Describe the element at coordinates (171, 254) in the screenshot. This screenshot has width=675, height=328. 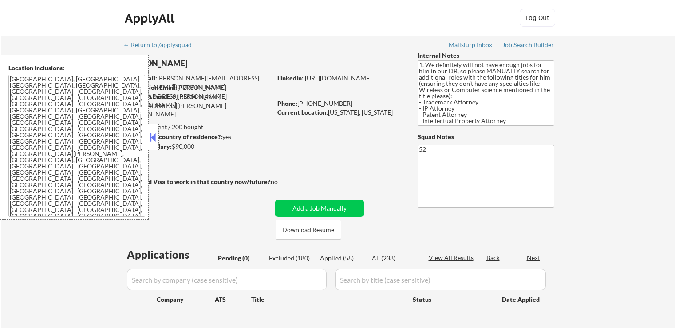
I see `div: Applications` at that location.